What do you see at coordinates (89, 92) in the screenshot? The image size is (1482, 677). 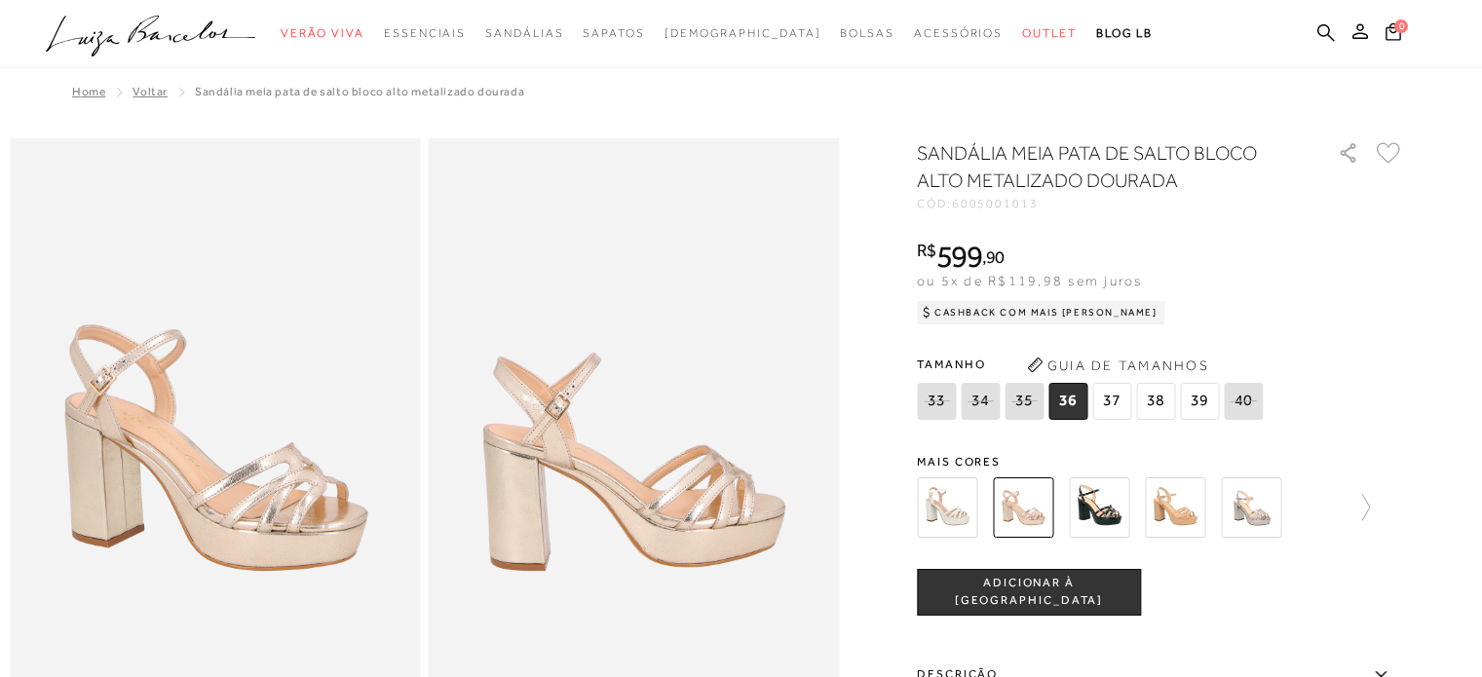 I see `span: Home` at bounding box center [89, 92].